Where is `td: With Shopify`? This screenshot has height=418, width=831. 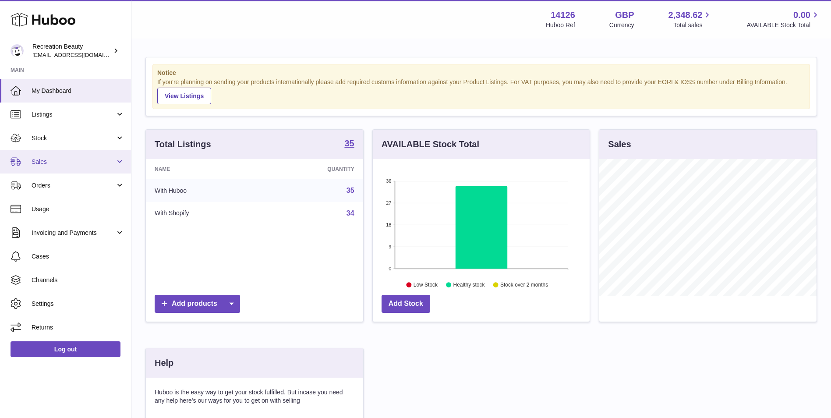 td: With Shopify is located at coordinates (204, 213).